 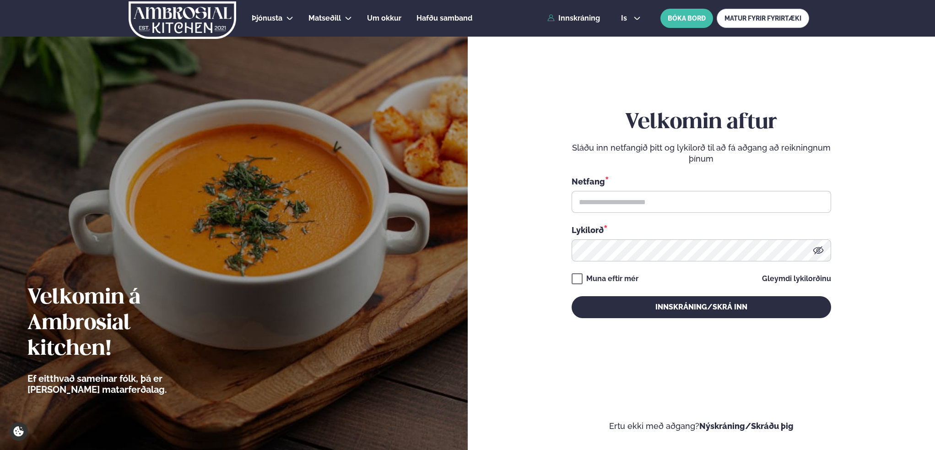 What do you see at coordinates (384, 18) in the screenshot?
I see `a: Um okkur` at bounding box center [384, 18].